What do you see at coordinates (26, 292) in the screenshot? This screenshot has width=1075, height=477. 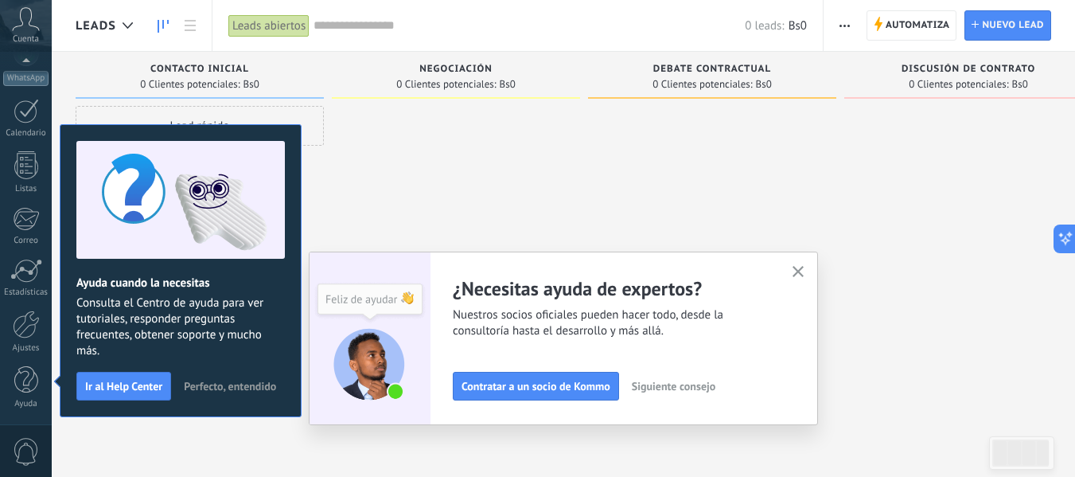 I see `div: Estadísticas` at bounding box center [26, 292].